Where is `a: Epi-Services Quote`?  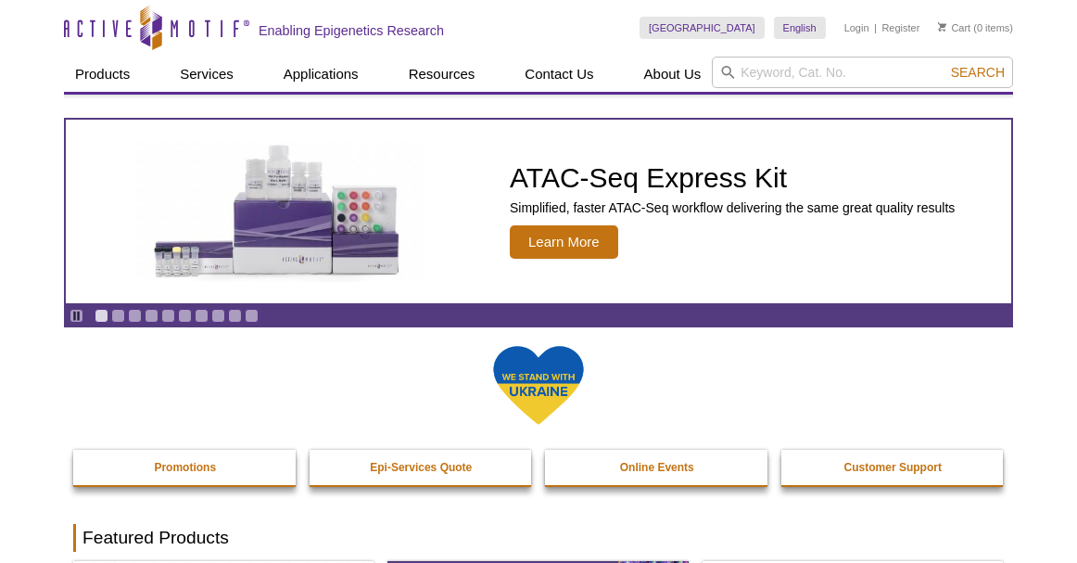
a: Epi-Services Quote is located at coordinates (422, 467).